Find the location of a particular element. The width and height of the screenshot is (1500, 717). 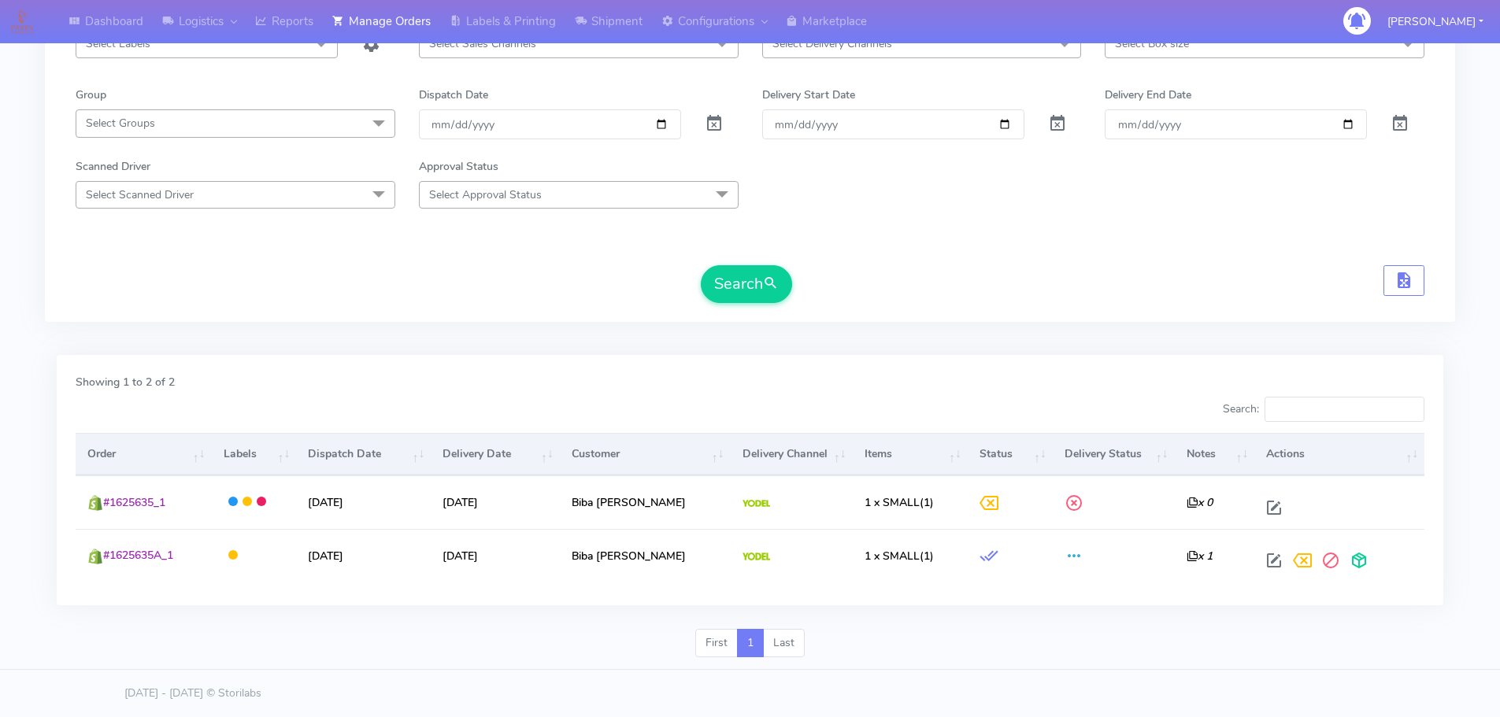

span: #1625635_1 is located at coordinates (134, 502).